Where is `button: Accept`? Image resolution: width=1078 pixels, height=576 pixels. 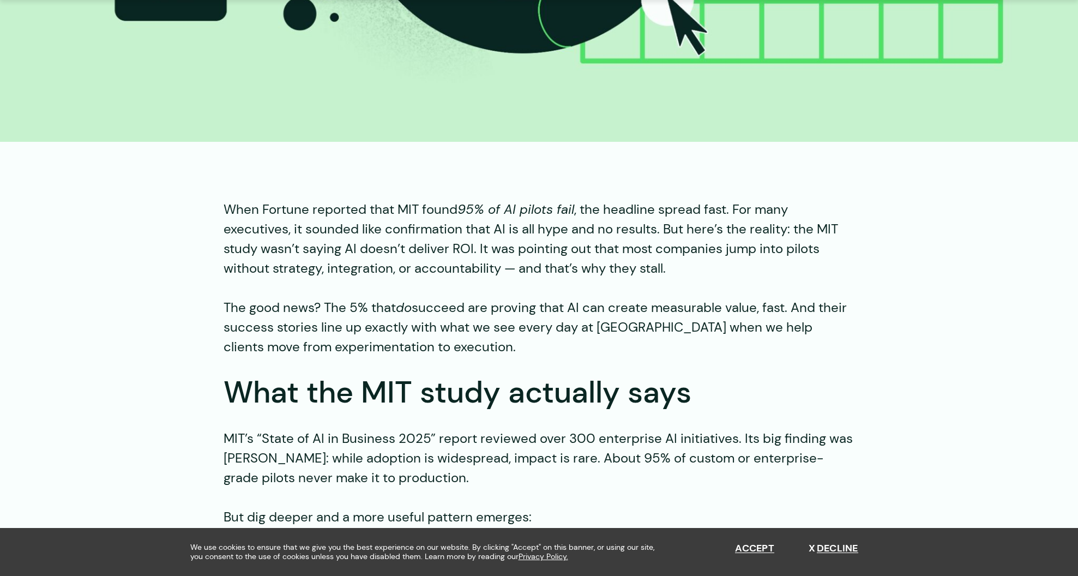
button: Accept is located at coordinates (754, 548).